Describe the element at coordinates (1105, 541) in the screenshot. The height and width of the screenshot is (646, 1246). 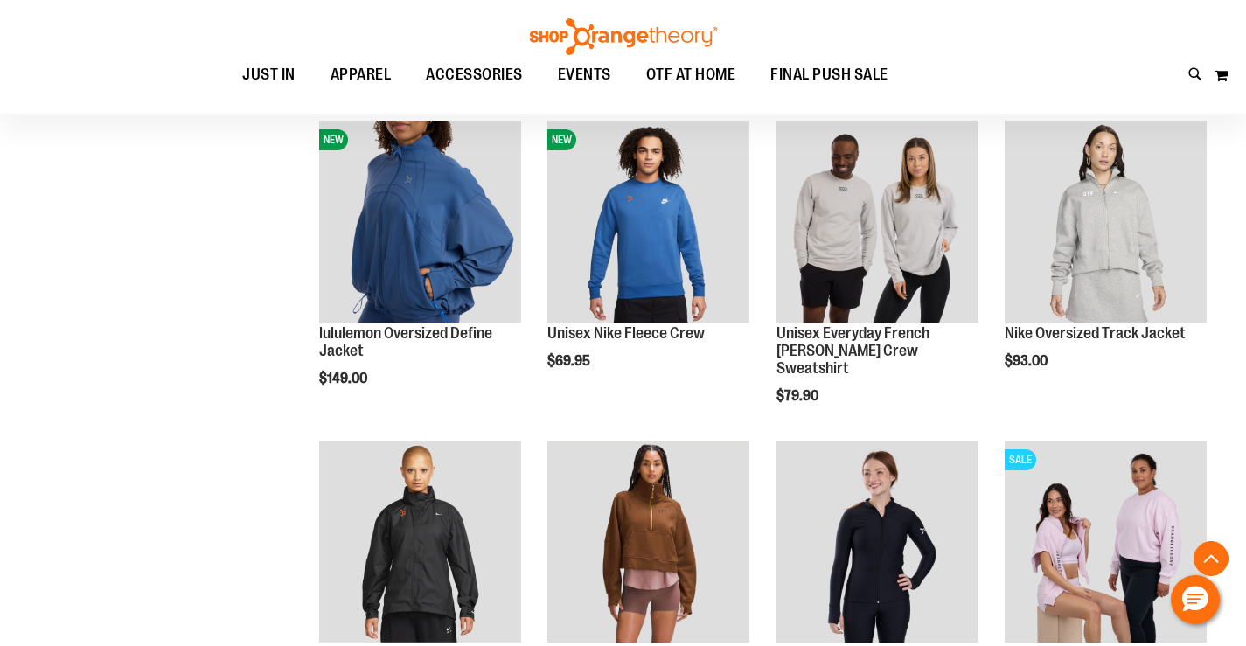
I see `img: lululemon Perfectly Oversized Cropped Crew` at that location.